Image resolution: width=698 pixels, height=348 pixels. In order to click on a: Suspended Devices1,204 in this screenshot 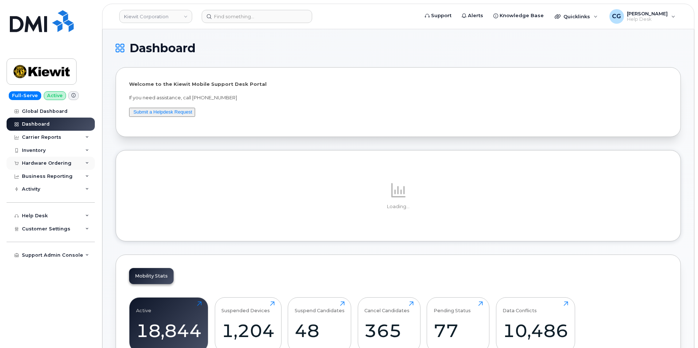, I will do `click(248, 324)`.